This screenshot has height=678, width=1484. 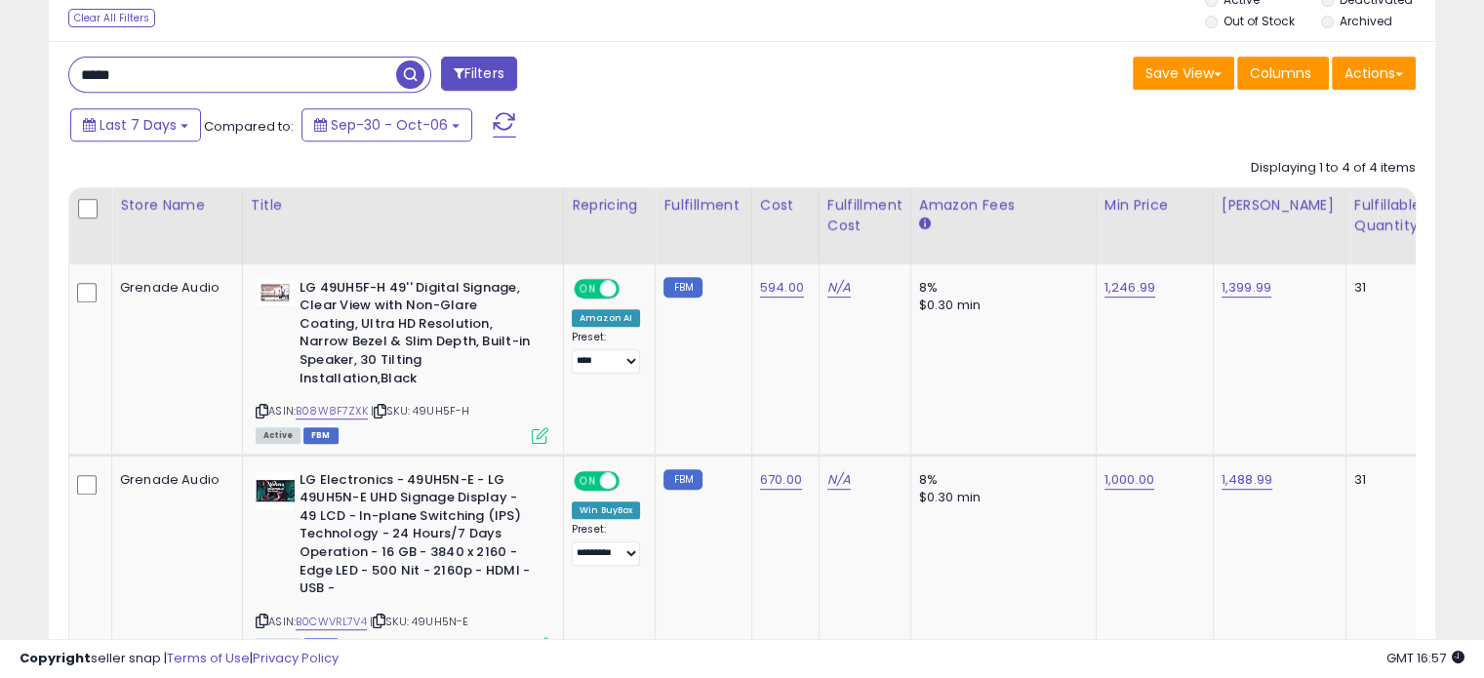 I want to click on span: 2025-10-14 16:57 GMT, so click(x=1425, y=658).